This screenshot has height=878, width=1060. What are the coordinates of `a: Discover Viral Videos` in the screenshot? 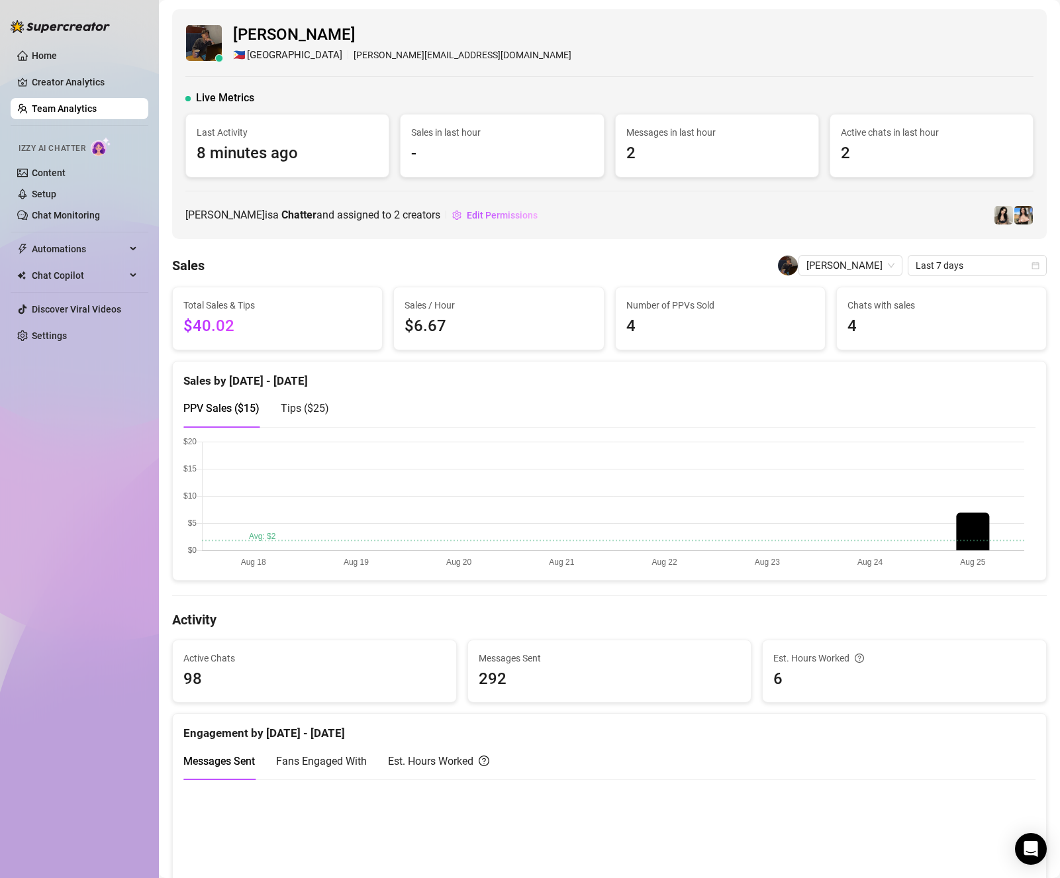 It's located at (76, 309).